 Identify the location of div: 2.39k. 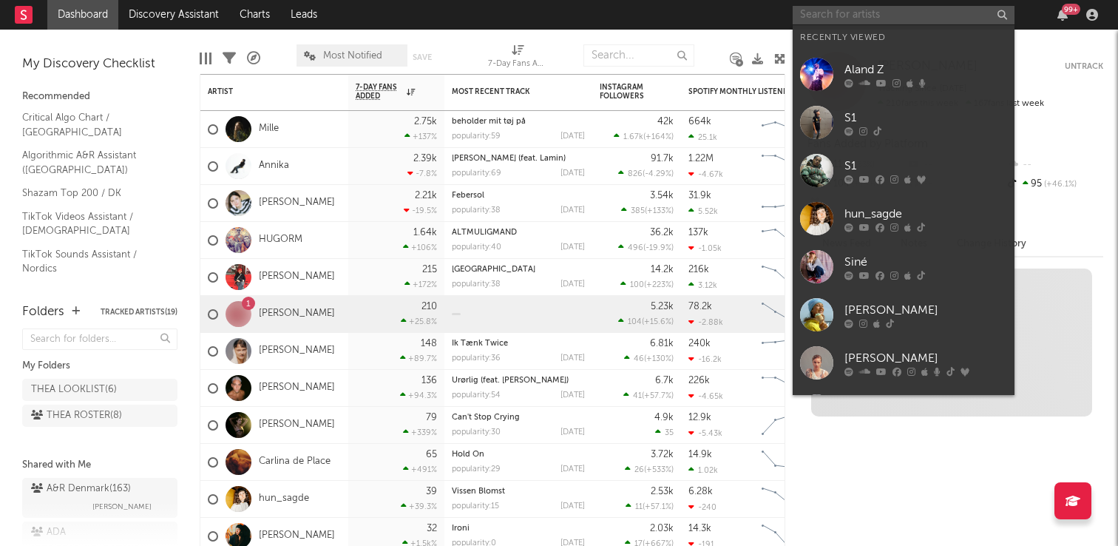
(425, 158).